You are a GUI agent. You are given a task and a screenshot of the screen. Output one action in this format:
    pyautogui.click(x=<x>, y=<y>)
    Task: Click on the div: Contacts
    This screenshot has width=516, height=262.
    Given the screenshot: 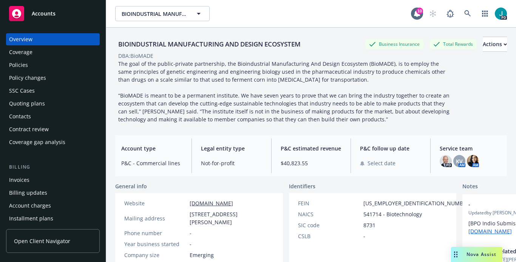 What is the action you would take?
    pyautogui.click(x=20, y=116)
    